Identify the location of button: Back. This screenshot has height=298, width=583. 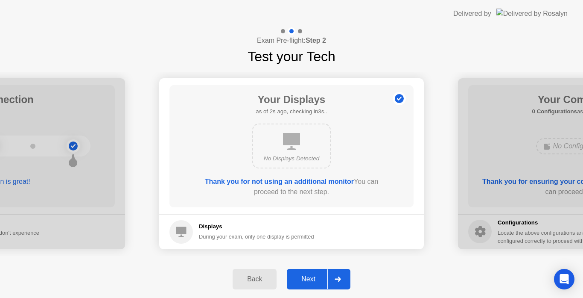
(254, 279).